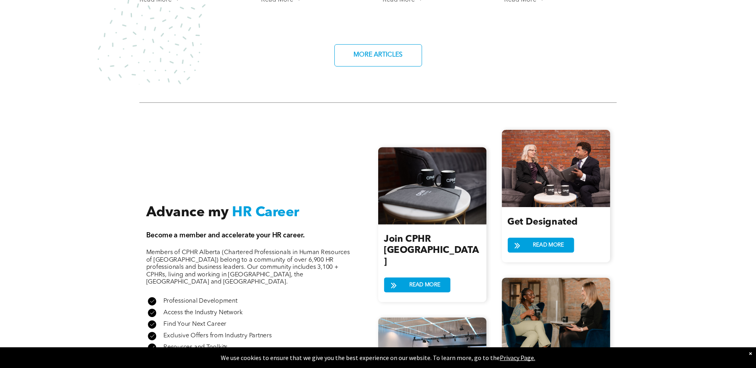  What do you see at coordinates (543, 222) in the screenshot?
I see `span: Get Designated` at bounding box center [543, 222].